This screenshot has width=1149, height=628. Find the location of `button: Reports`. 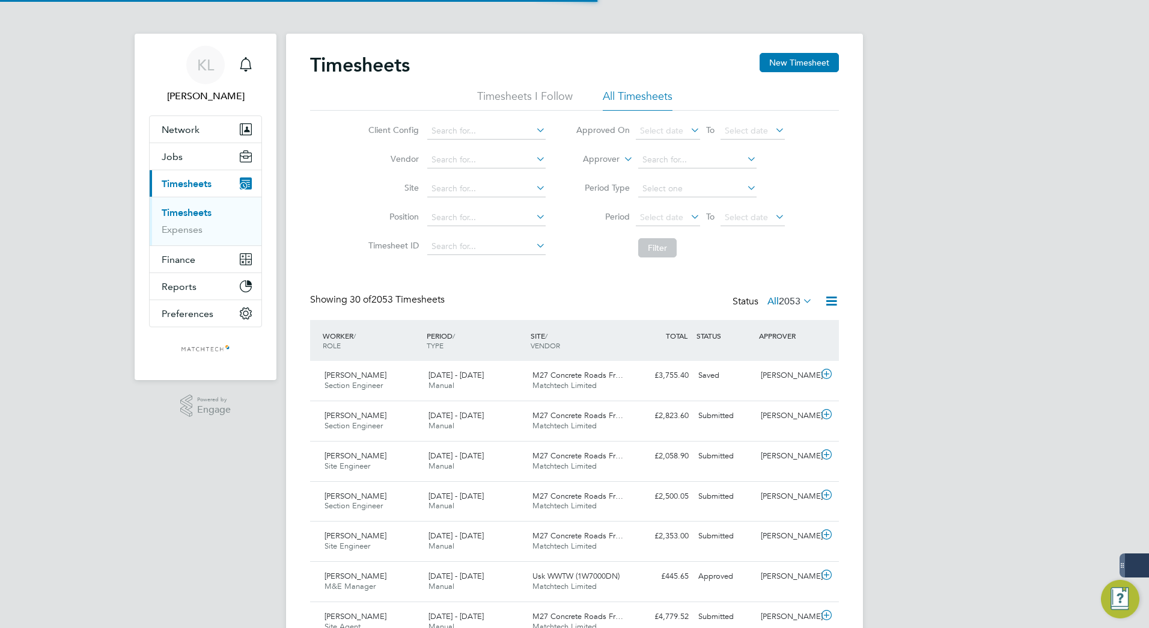

button: Reports is located at coordinates (206, 286).